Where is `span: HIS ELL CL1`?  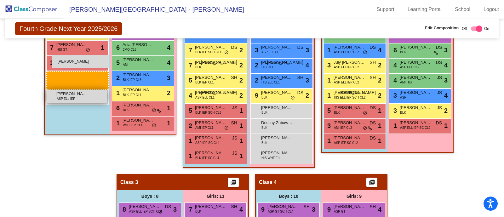
span: HIS ELL CL1 is located at coordinates (270, 82).